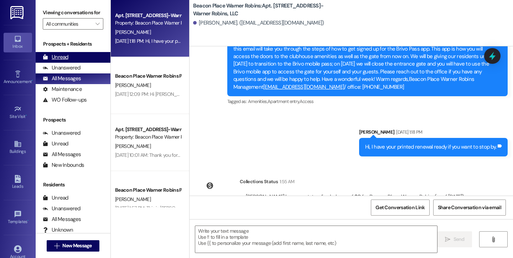 The width and height of the screenshot is (513, 258). Describe the element at coordinates (58, 230) in the screenshot. I see `div: Unknown` at that location.